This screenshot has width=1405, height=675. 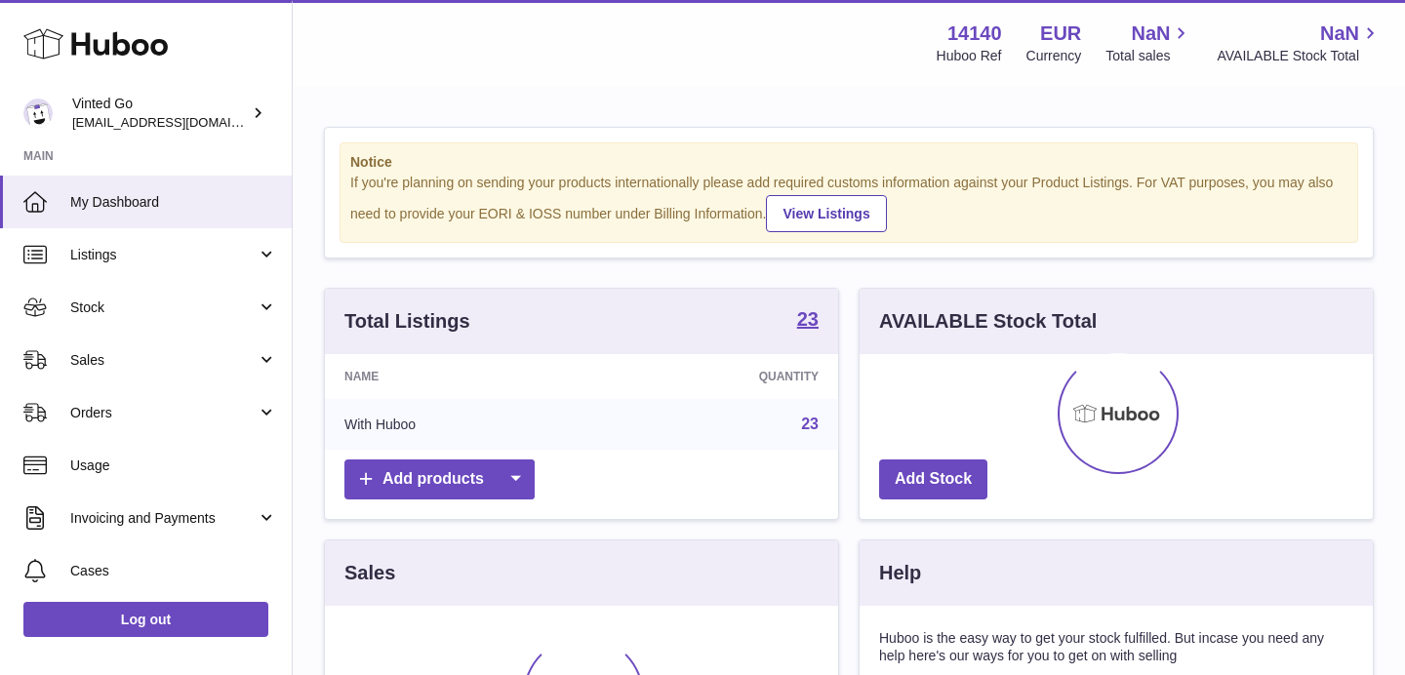 I want to click on span: Stock, so click(x=163, y=307).